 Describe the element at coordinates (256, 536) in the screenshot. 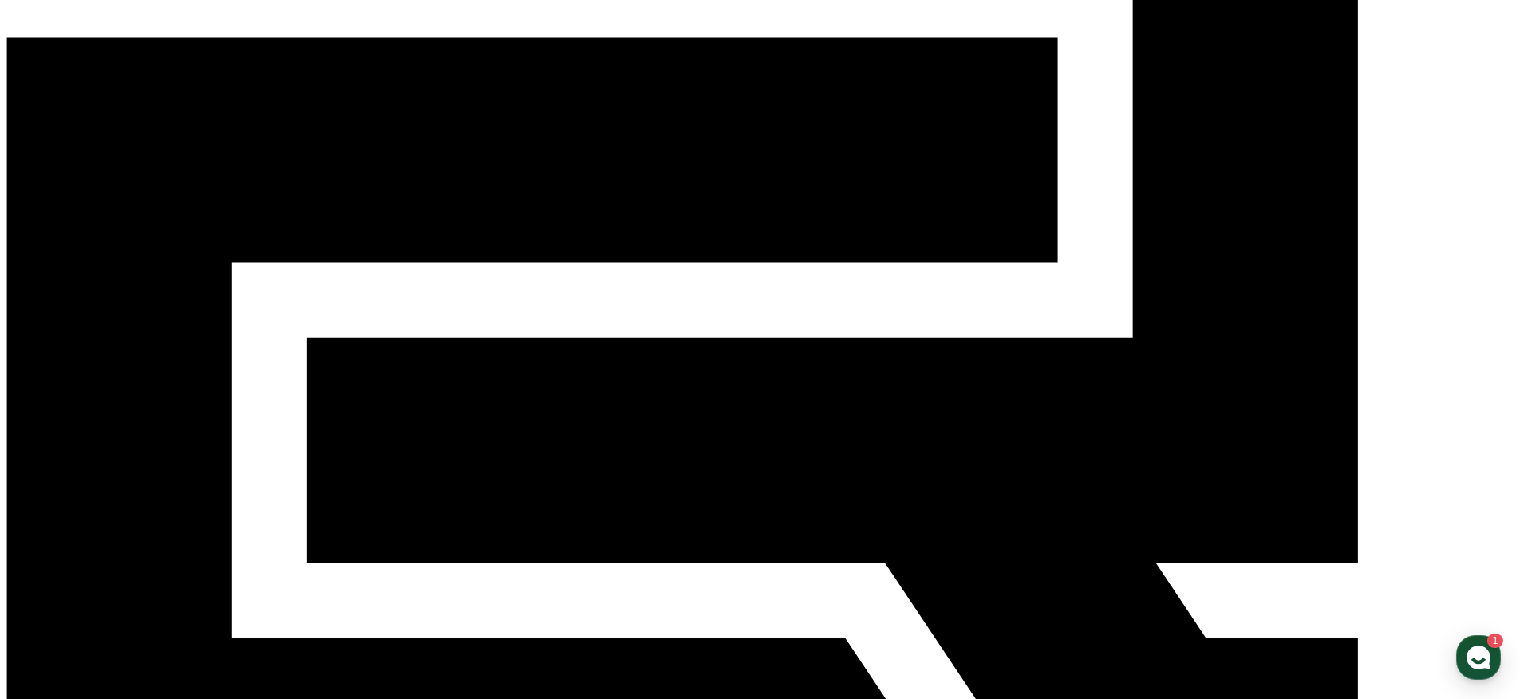

I see `span: 설정` at that location.